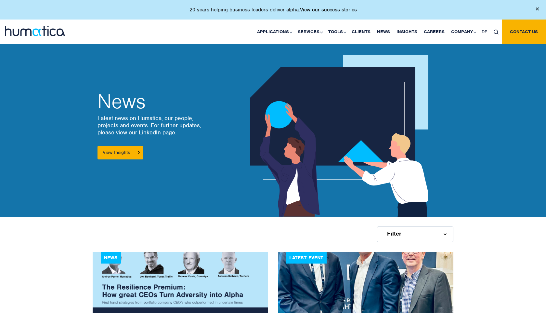  What do you see at coordinates (310, 32) in the screenshot?
I see `a: Services` at bounding box center [310, 32].